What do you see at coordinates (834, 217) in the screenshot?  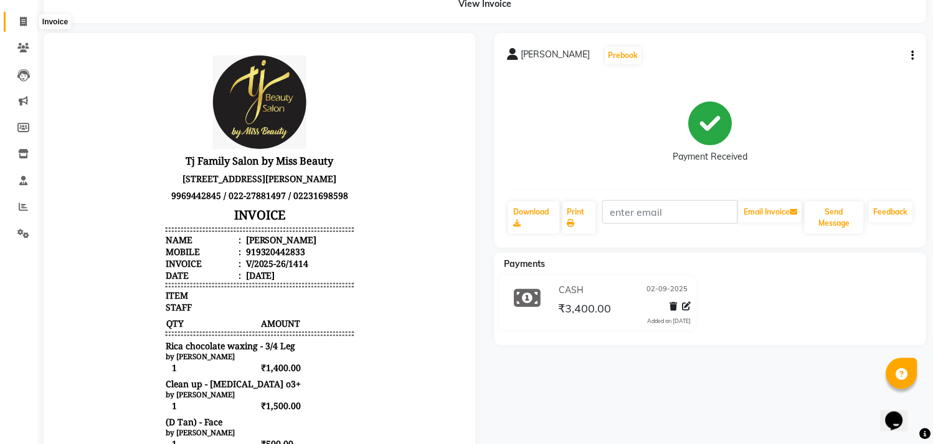 I see `button: Send Message` at bounding box center [834, 217].